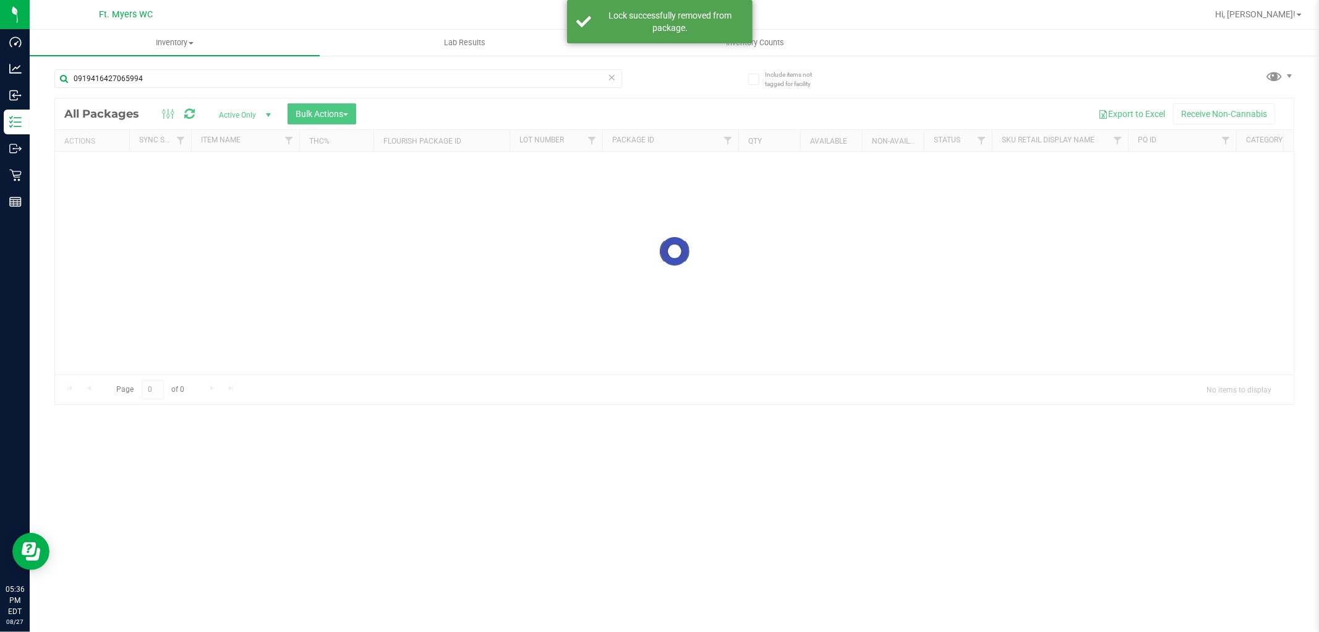  What do you see at coordinates (755, 43) in the screenshot?
I see `a: Inventory Counts` at bounding box center [755, 43].